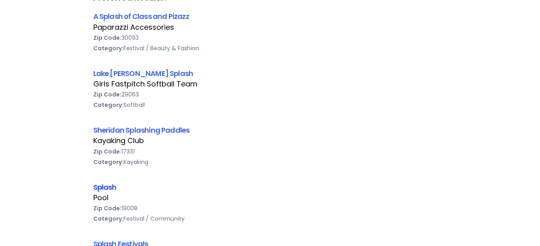  I want to click on div: 29063, so click(270, 95).